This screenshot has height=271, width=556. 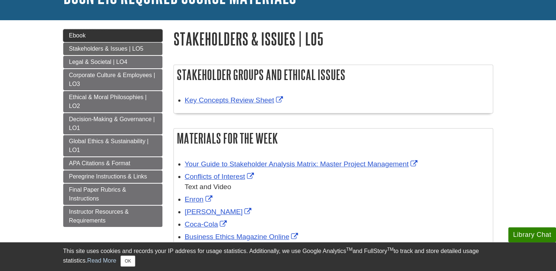 What do you see at coordinates (113, 49) in the screenshot?
I see `a: Stakeholders & Issues | LO5` at bounding box center [113, 49].